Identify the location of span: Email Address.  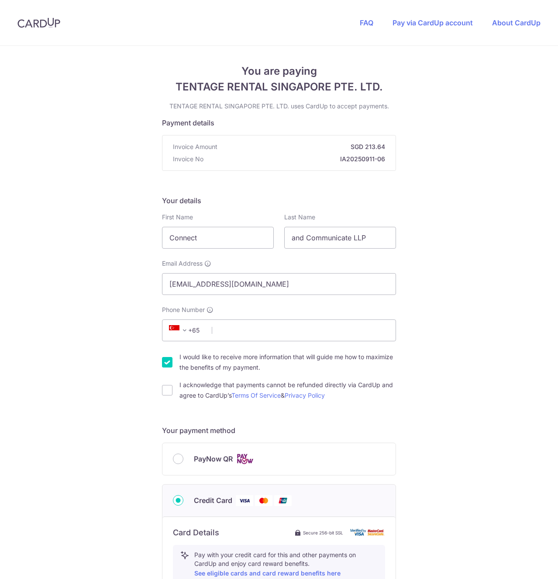
(182, 263).